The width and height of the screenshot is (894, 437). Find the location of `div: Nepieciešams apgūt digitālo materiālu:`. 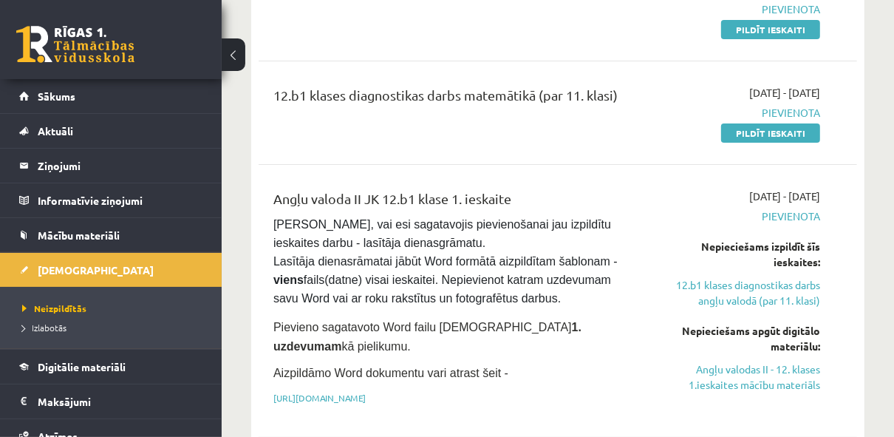

div: Nepieciešams apgūt digitālo materiālu: is located at coordinates (736, 339).